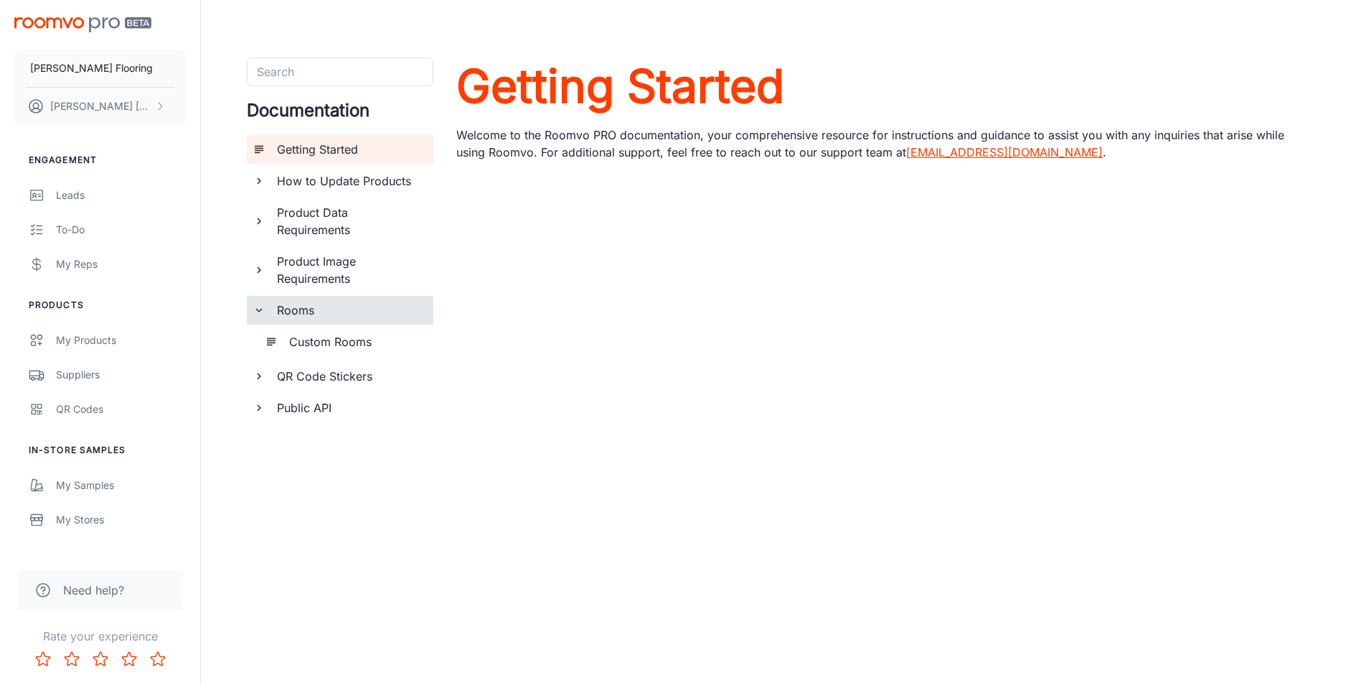 This screenshot has height=685, width=1361. I want to click on h1: Getting Started, so click(886, 86).